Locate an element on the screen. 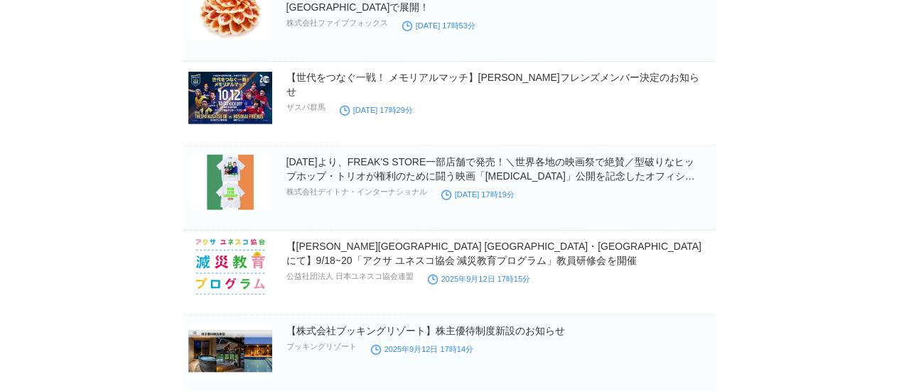 This screenshot has height=391, width=899. time: 2025年9月12日 17時15分 is located at coordinates (479, 279).